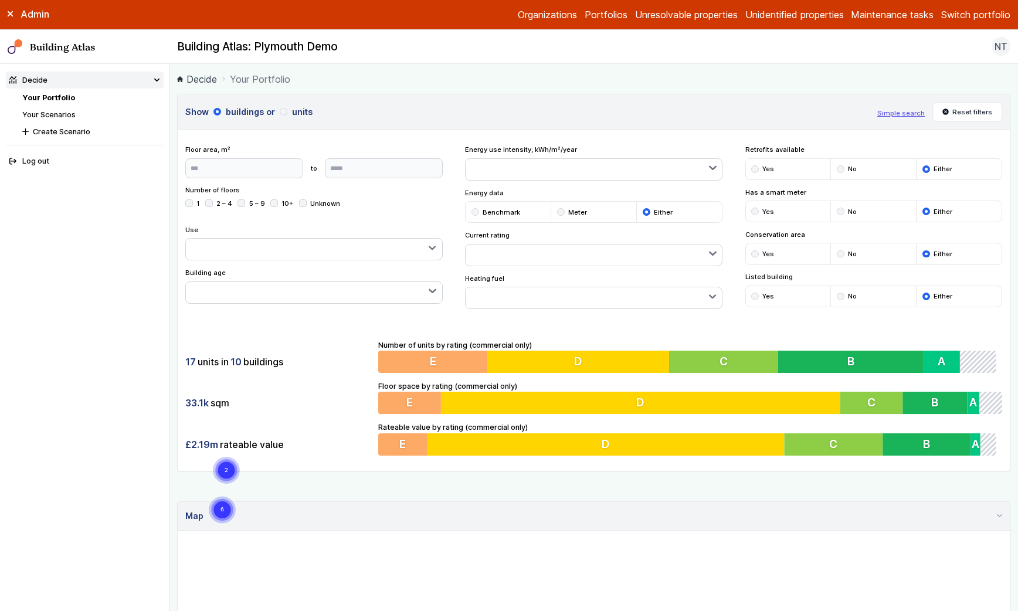 This screenshot has width=1018, height=611. I want to click on a: Organizations, so click(547, 15).